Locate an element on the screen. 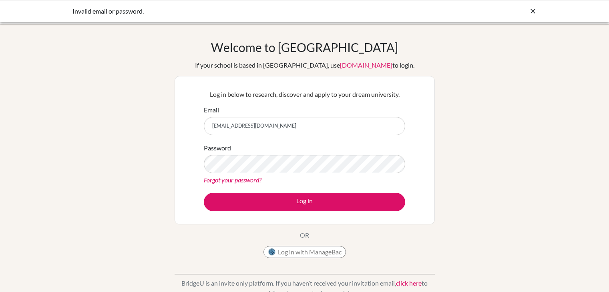  a: click here is located at coordinates (409, 283).